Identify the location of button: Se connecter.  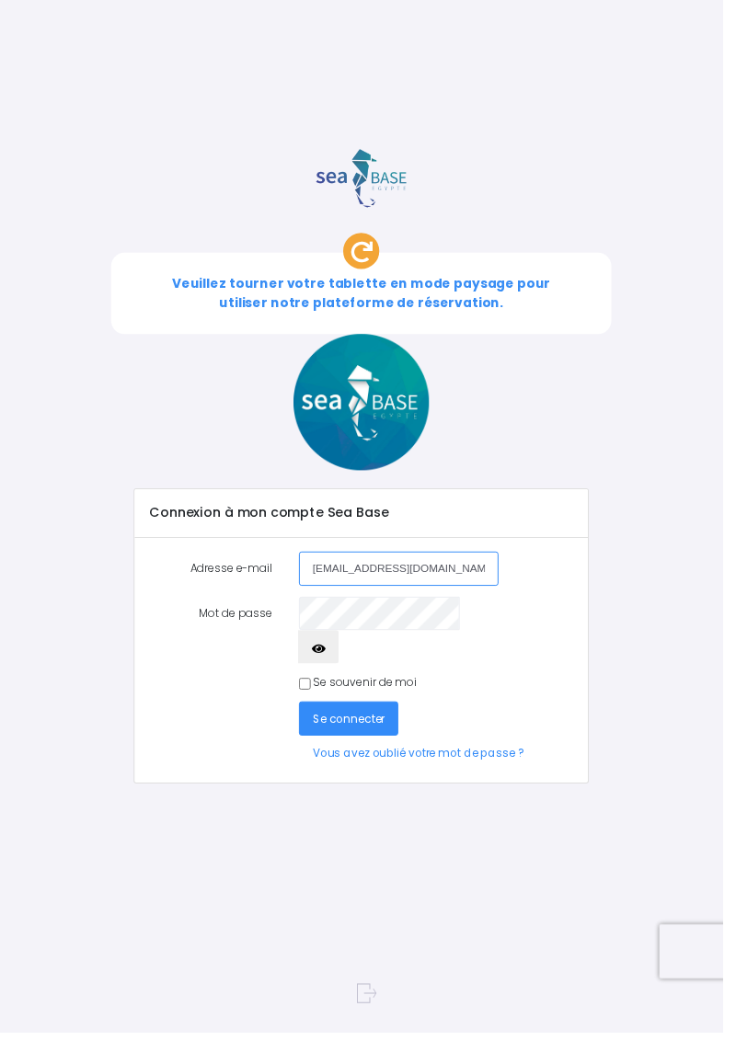
(355, 731).